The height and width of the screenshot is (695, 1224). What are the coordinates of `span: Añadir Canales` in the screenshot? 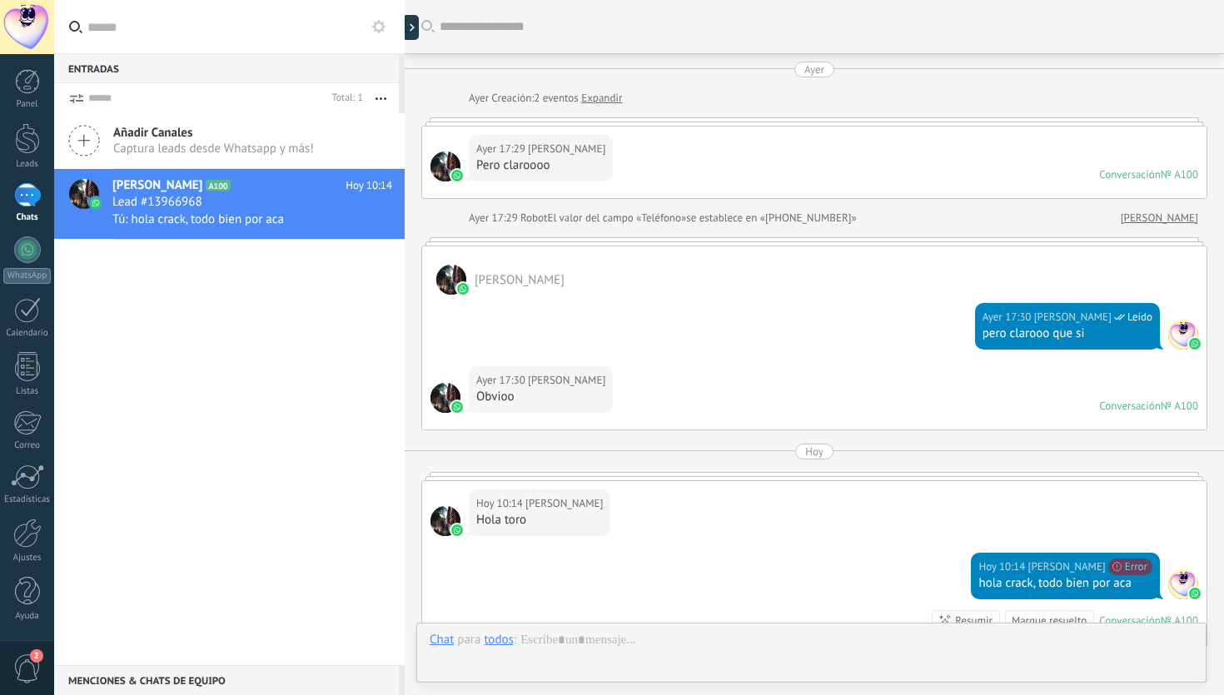 It's located at (213, 132).